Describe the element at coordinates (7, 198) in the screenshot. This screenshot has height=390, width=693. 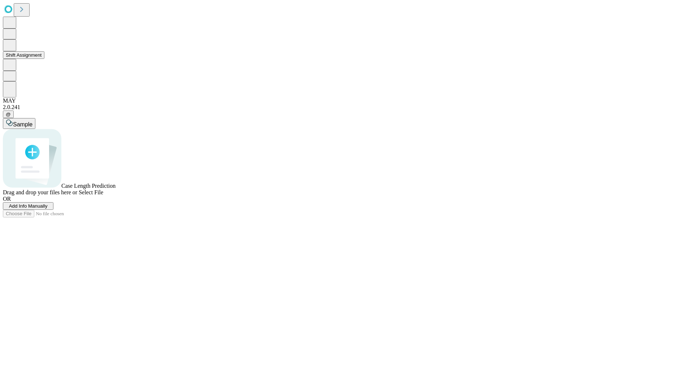
I see `span: OR` at that location.